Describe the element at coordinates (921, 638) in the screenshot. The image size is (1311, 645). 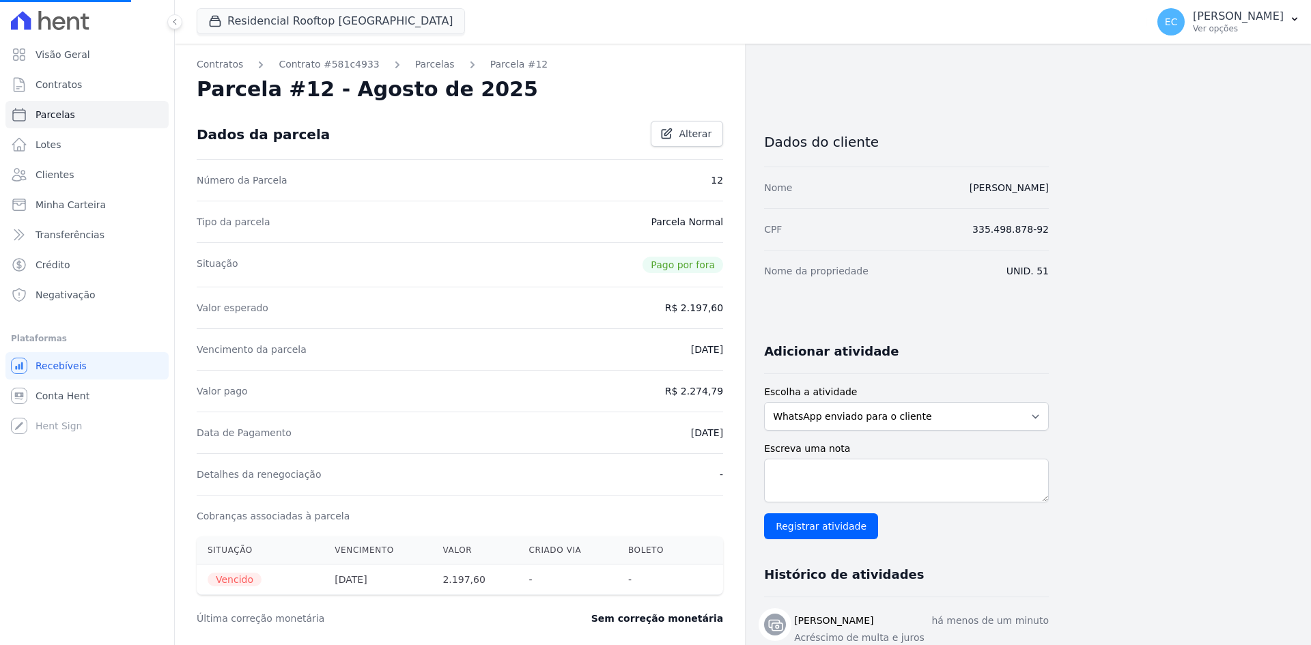
I see `p: Acréscimo de multa e juros` at that location.